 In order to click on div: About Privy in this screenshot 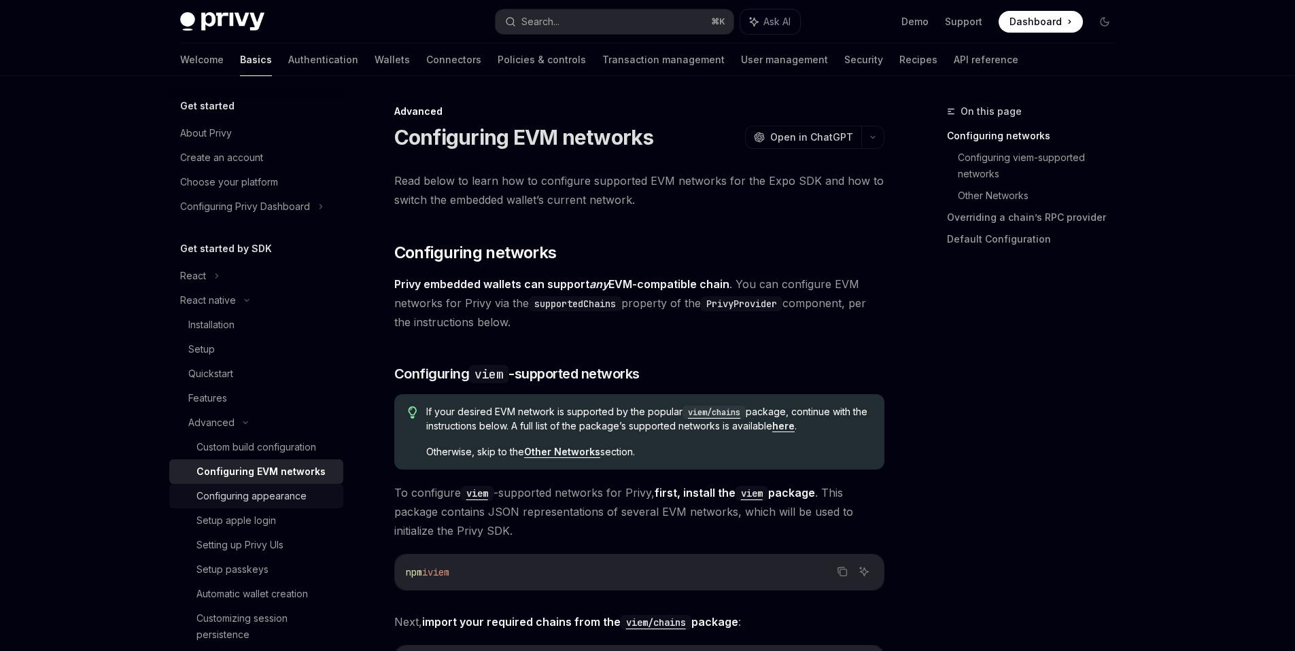, I will do `click(206, 133)`.